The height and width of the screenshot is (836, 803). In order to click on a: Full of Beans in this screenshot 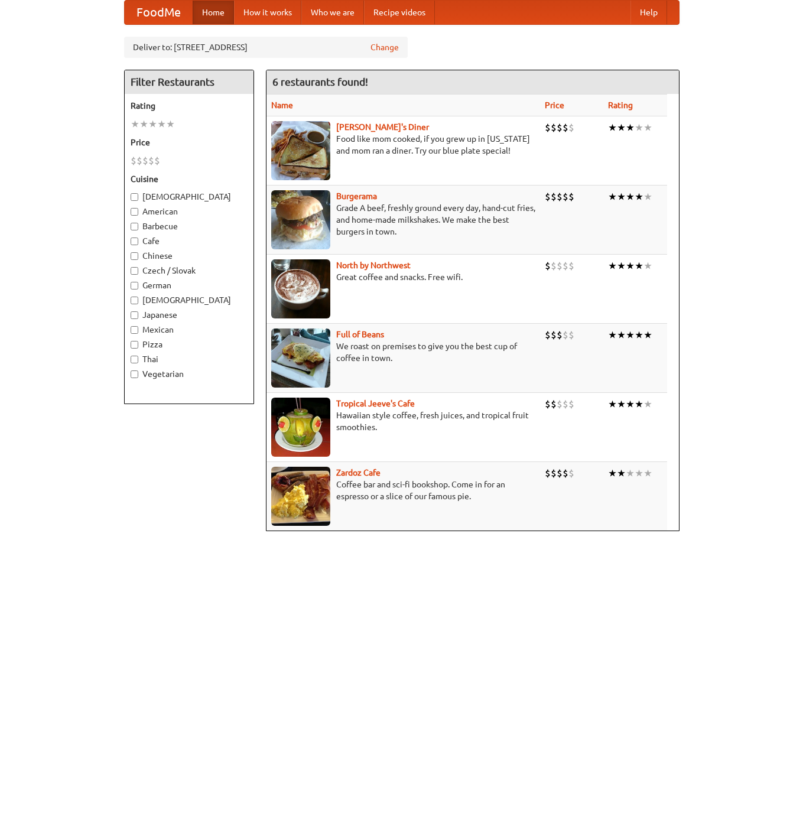, I will do `click(360, 334)`.